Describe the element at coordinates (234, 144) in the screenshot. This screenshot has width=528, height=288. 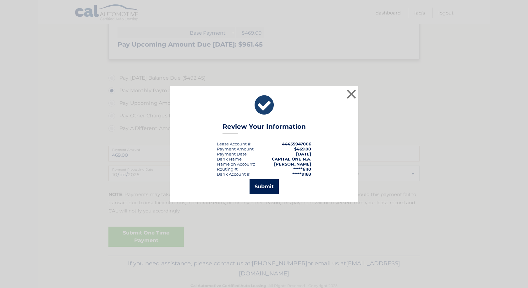
I see `div: Lease Account #:` at that location.